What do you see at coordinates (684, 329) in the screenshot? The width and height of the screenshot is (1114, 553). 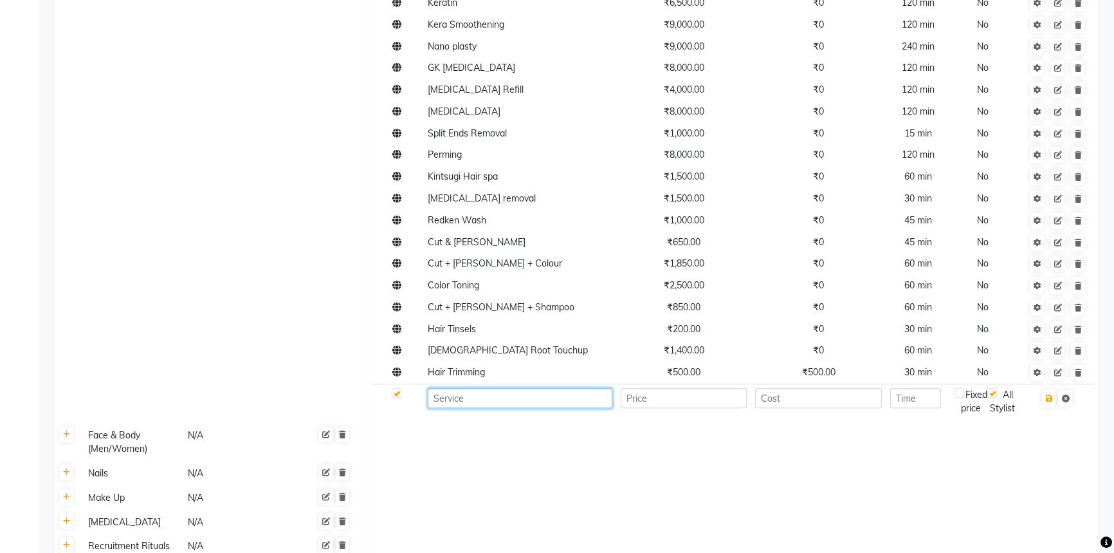 I see `span: ₹200.00` at bounding box center [684, 329].